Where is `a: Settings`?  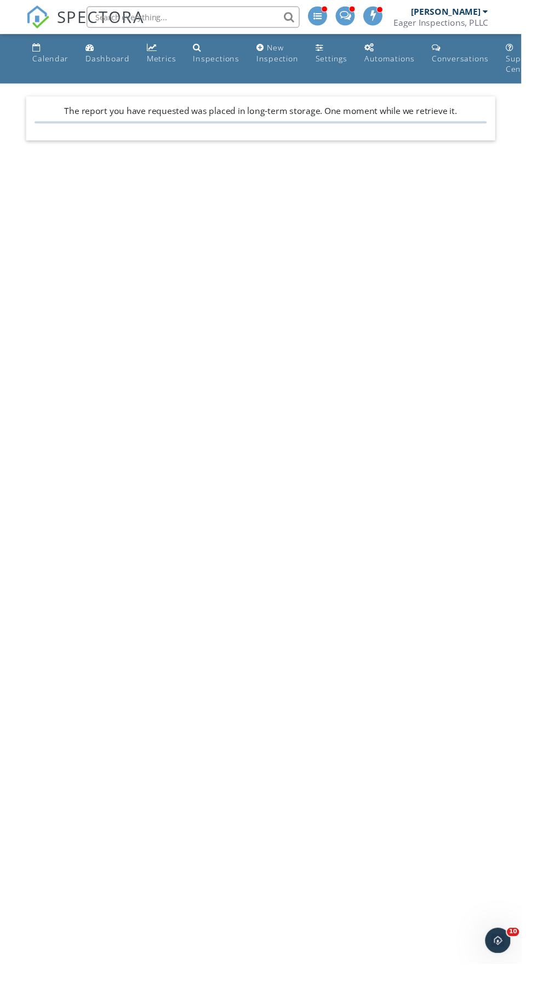 a: Settings is located at coordinates (341, 55).